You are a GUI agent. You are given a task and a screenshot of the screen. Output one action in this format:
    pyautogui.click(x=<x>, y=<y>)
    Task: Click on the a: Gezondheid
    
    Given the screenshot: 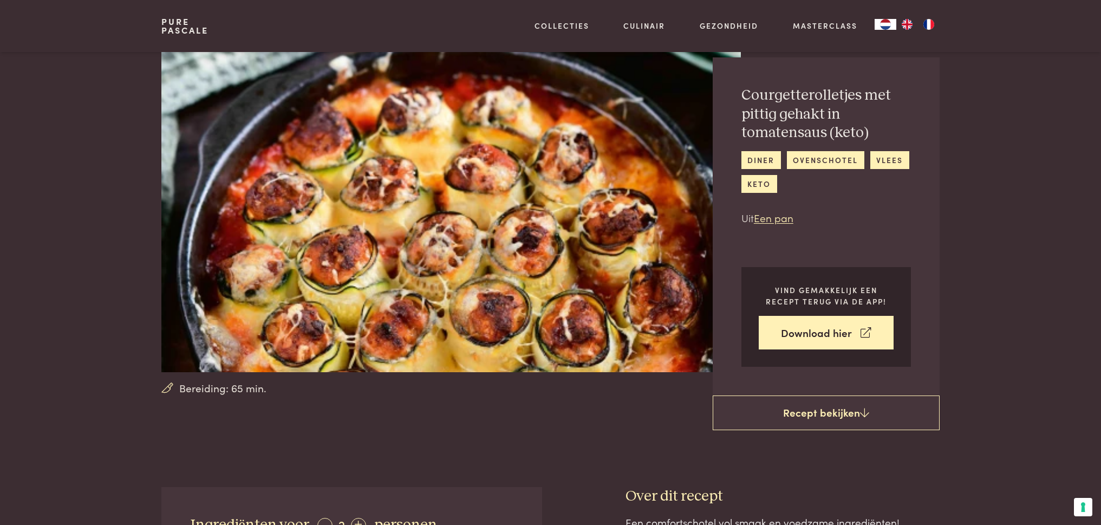 What is the action you would take?
    pyautogui.click(x=729, y=25)
    